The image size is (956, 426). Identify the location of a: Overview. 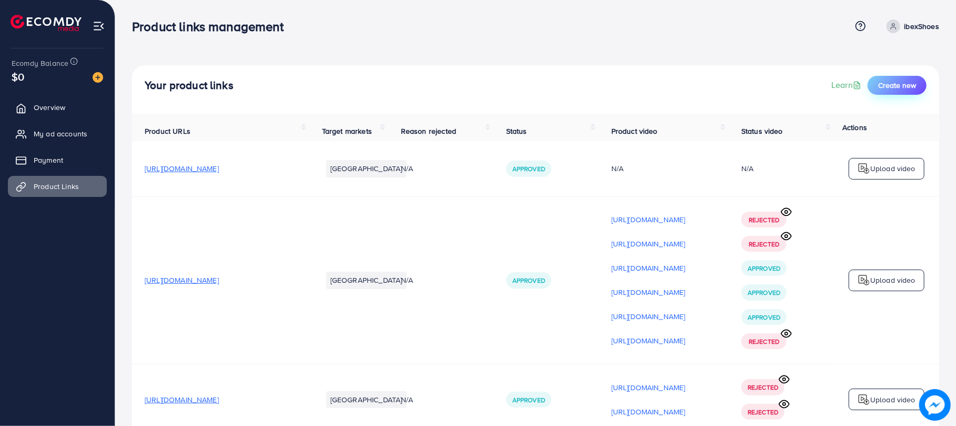
(57, 107).